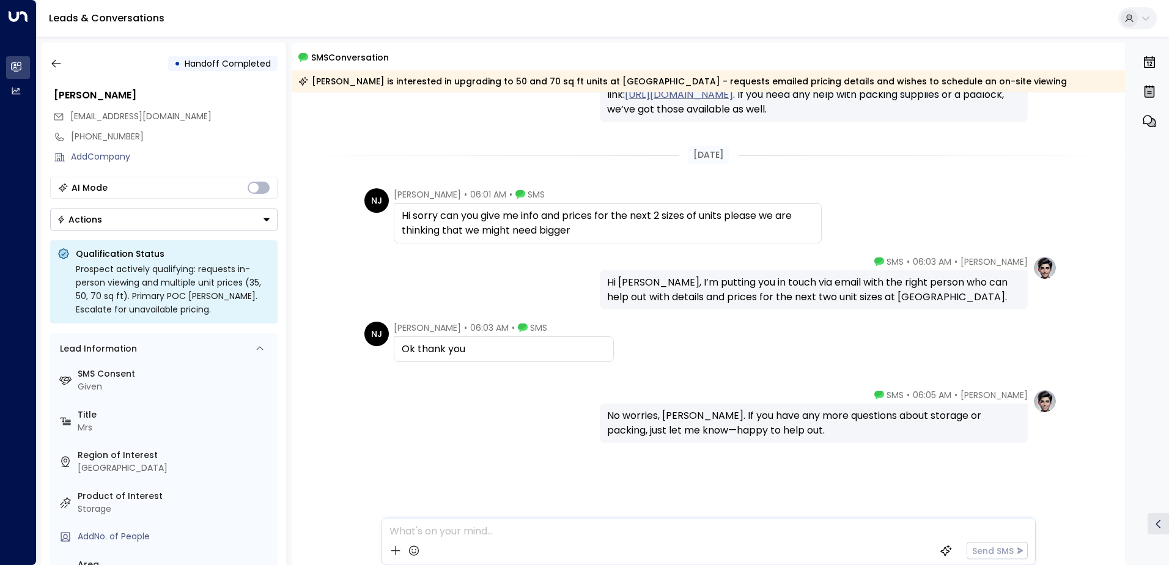  Describe the element at coordinates (173, 254) in the screenshot. I see `p: Qualification Status` at that location.